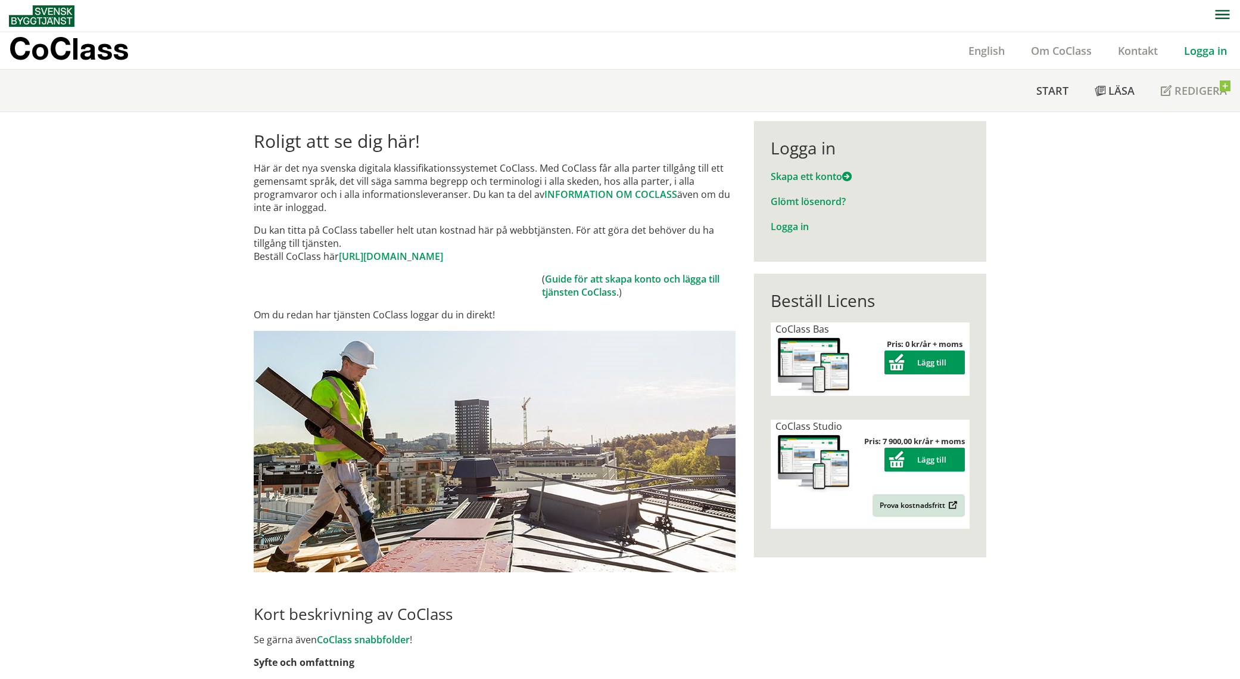 This screenshot has width=1240, height=679. What do you see at coordinates (1138, 51) in the screenshot?
I see `a: Kontakt` at bounding box center [1138, 51].